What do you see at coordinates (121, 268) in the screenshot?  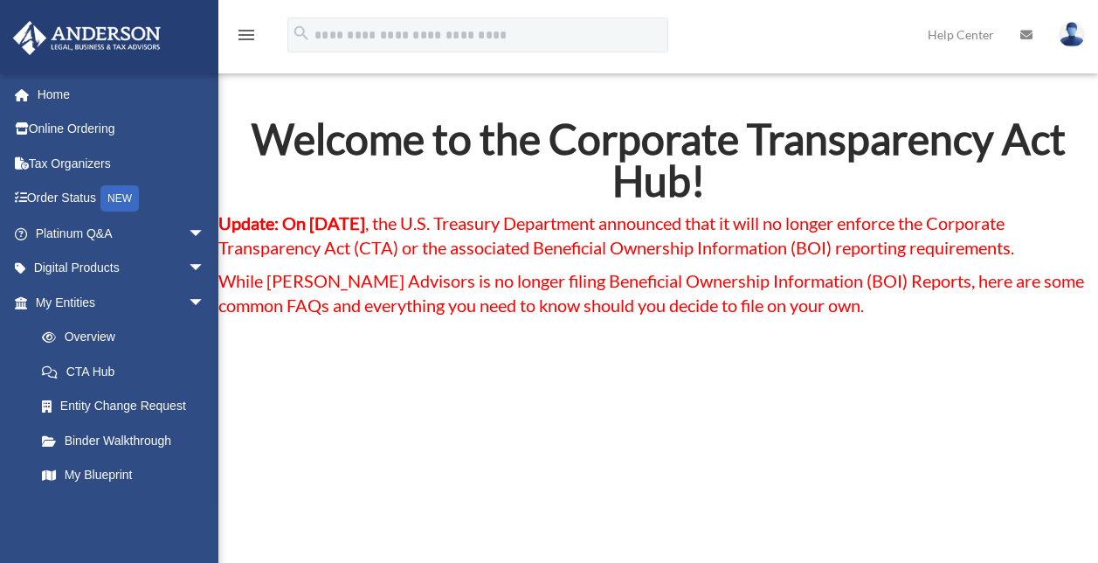 I see `a: Digital Productsarrow_drop_down` at bounding box center [121, 268].